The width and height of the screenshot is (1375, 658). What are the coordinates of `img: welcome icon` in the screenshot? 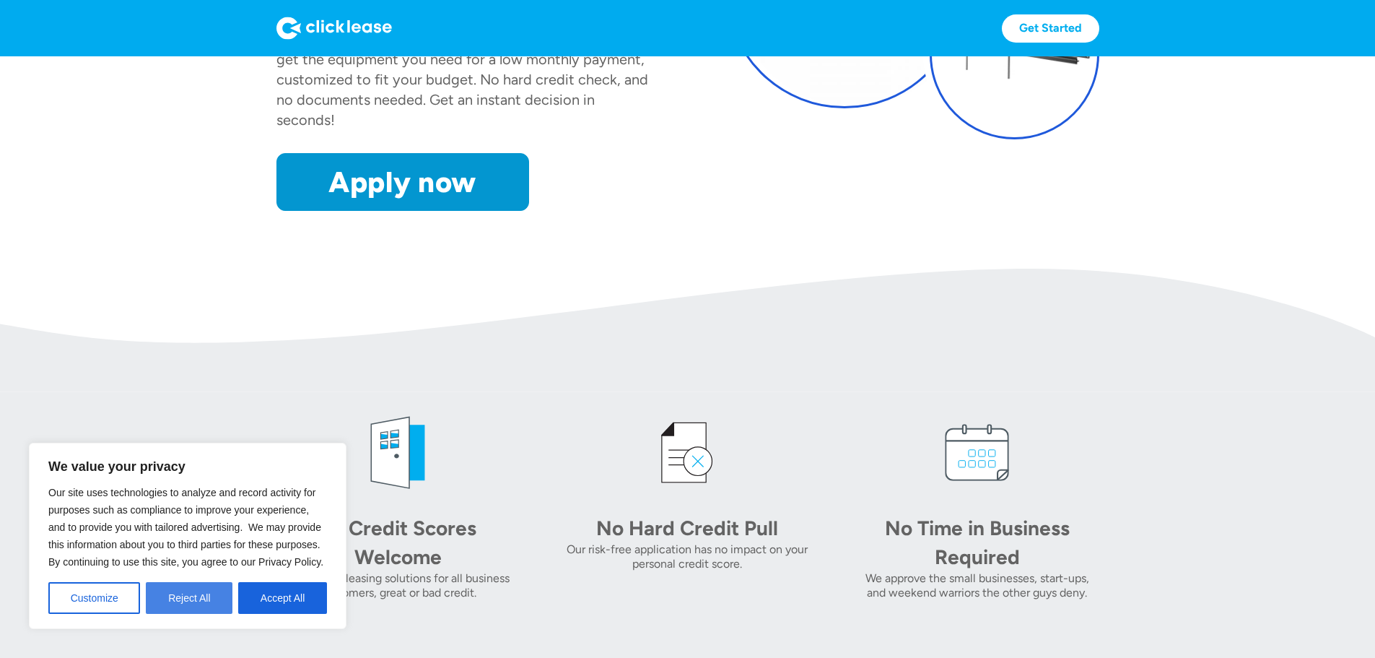 It's located at (398, 453).